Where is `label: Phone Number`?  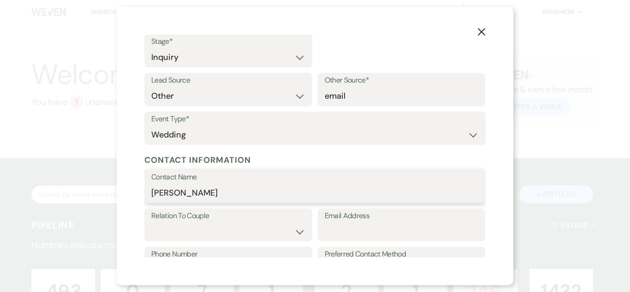 label: Phone Number is located at coordinates (228, 254).